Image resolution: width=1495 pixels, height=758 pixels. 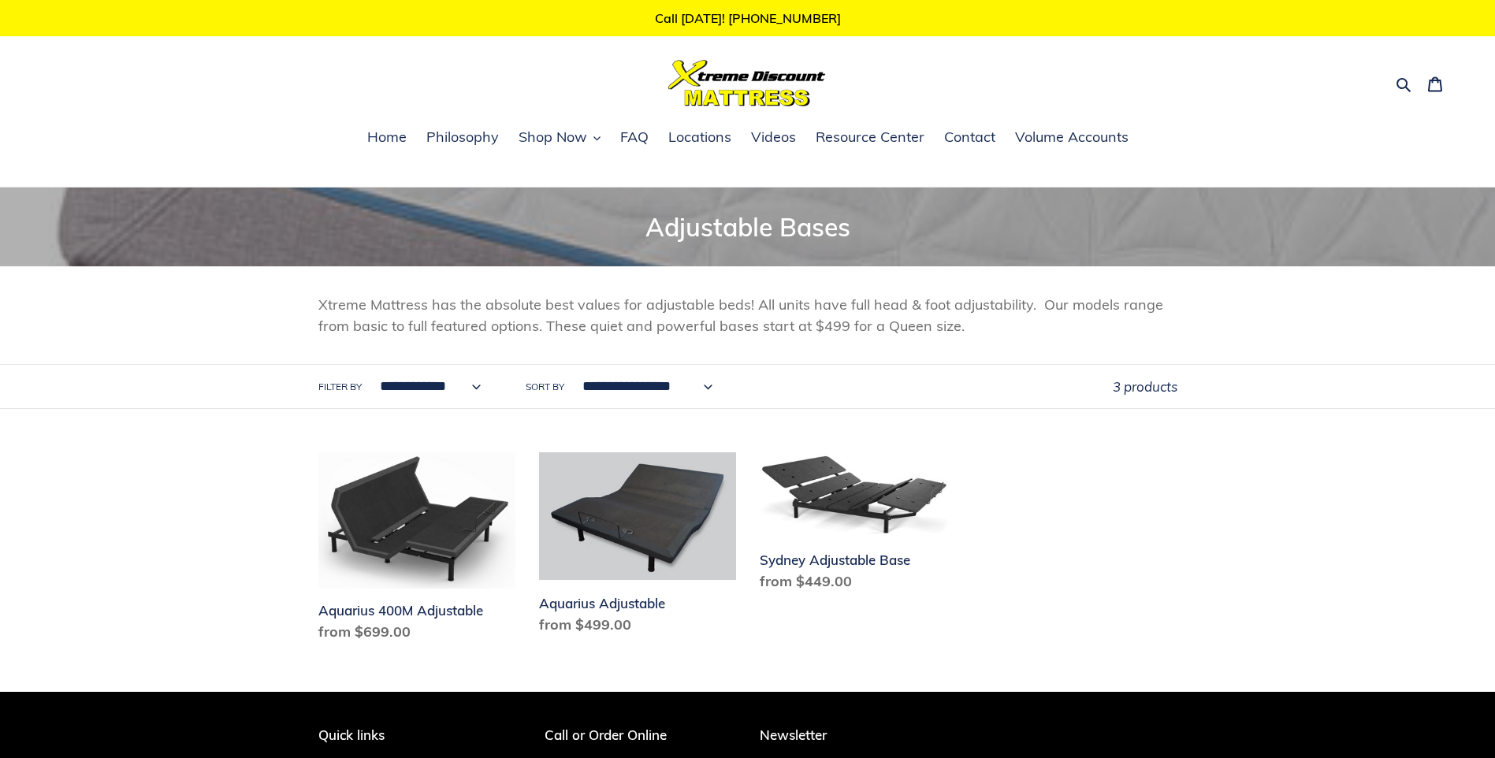 What do you see at coordinates (969, 137) in the screenshot?
I see `span: Contact` at bounding box center [969, 137].